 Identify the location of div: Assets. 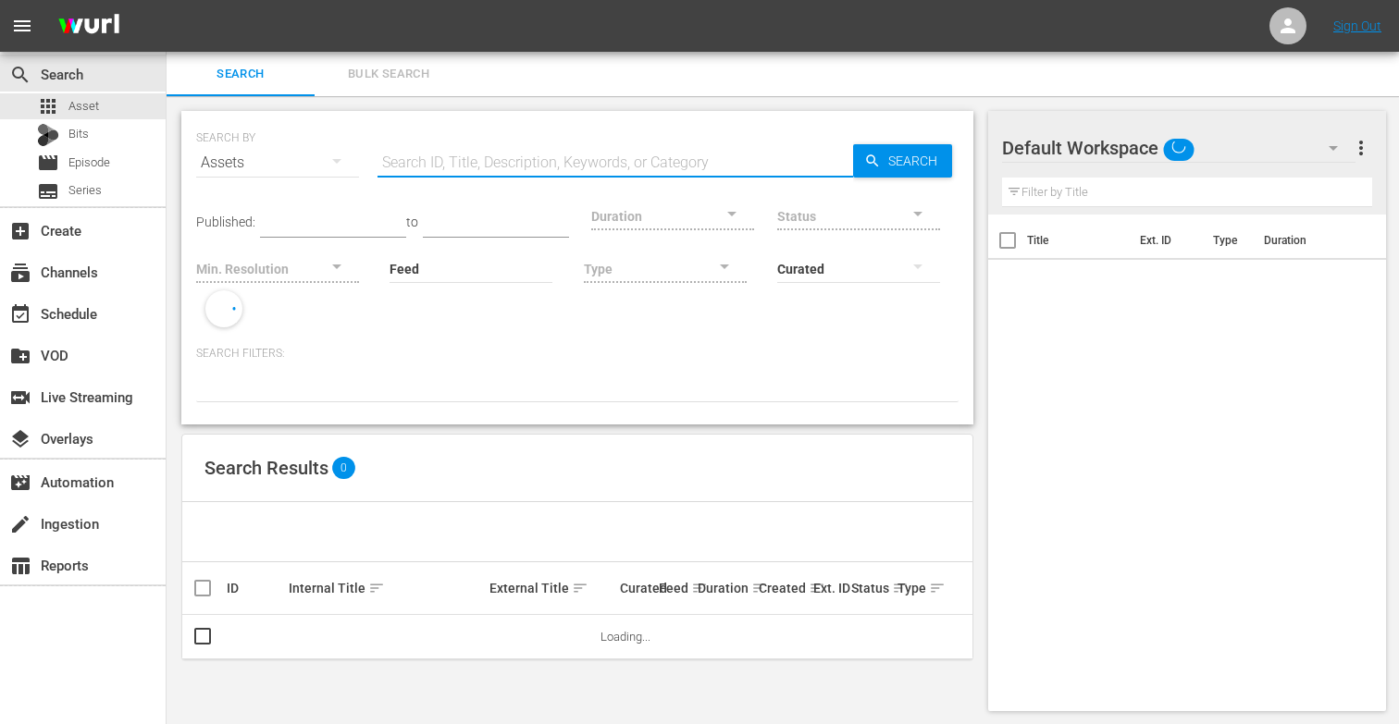
(278, 163).